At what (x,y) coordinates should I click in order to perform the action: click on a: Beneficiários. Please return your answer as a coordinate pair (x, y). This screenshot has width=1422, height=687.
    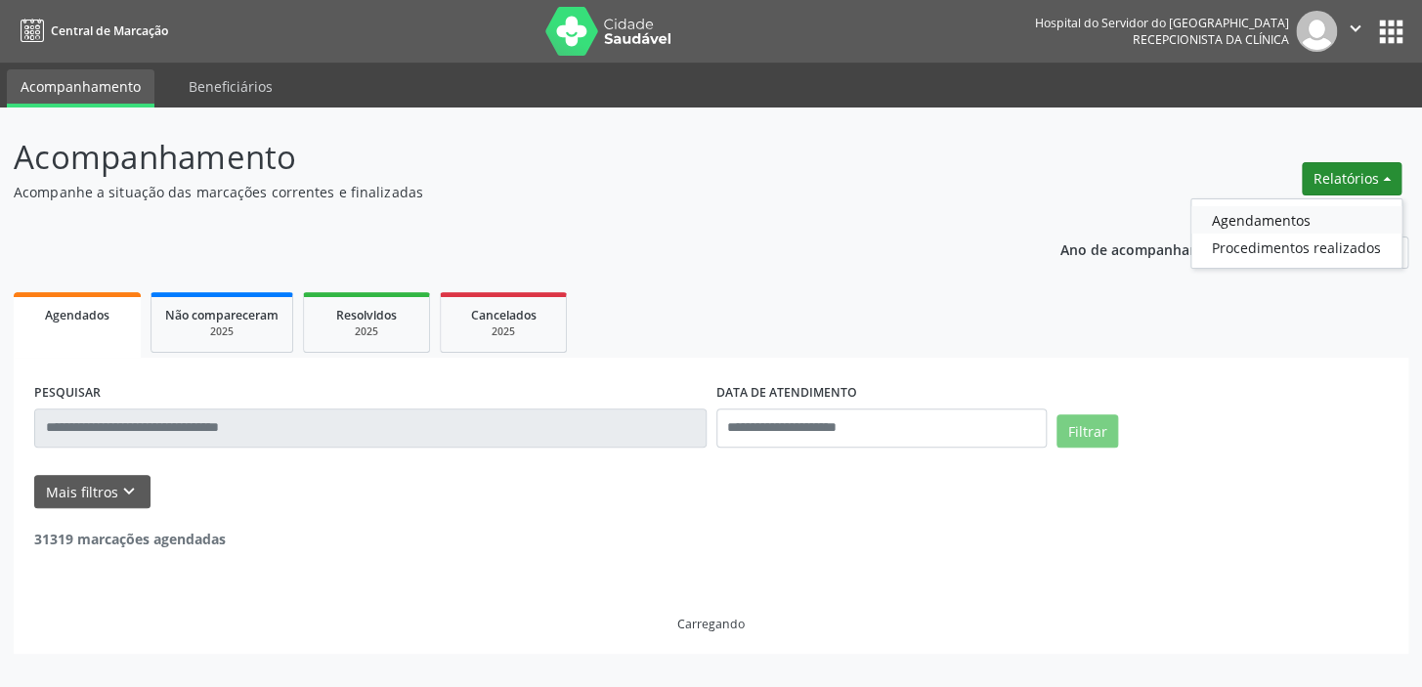
    Looking at the image, I should click on (231, 86).